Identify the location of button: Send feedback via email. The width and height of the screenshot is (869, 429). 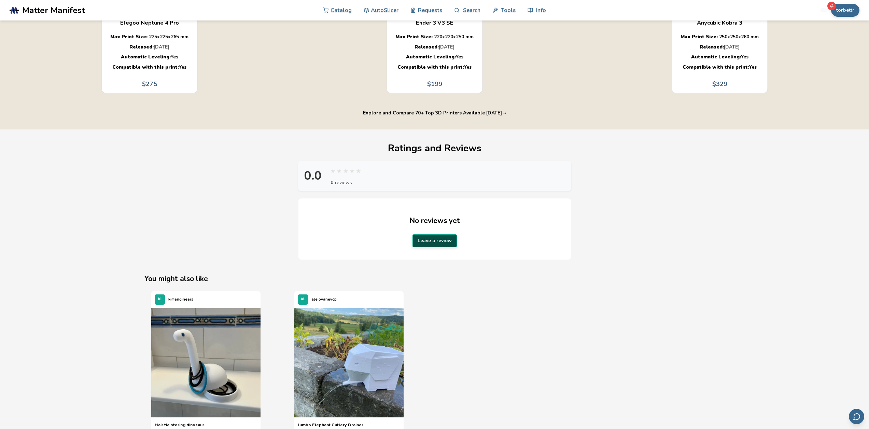
(856, 416).